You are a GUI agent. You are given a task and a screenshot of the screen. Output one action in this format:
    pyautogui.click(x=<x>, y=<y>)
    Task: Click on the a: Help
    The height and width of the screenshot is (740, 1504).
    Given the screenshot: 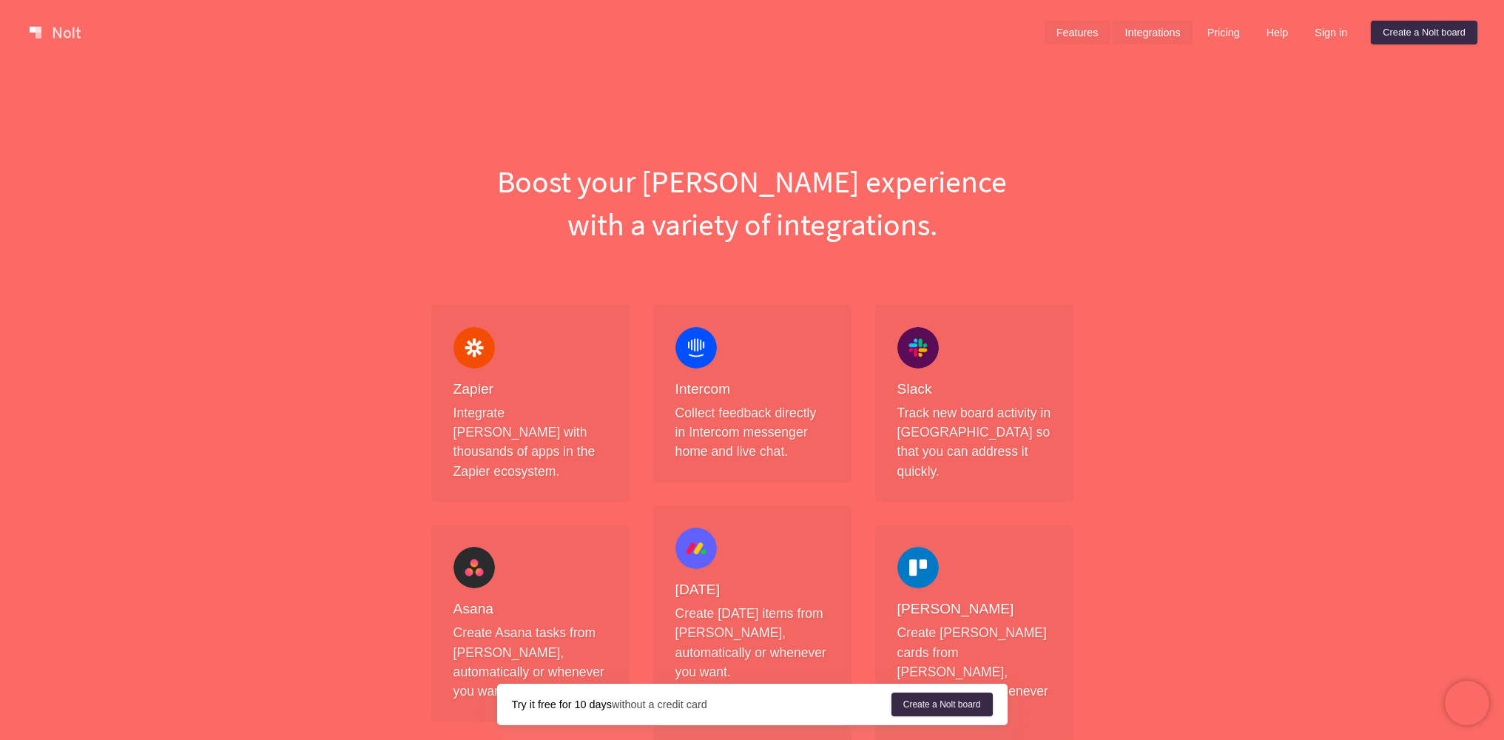 What is the action you would take?
    pyautogui.click(x=1278, y=33)
    